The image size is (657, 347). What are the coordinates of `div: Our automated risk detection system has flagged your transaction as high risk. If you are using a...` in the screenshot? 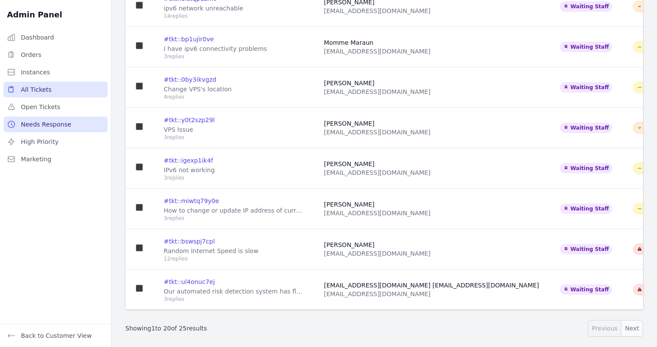 It's located at (233, 292).